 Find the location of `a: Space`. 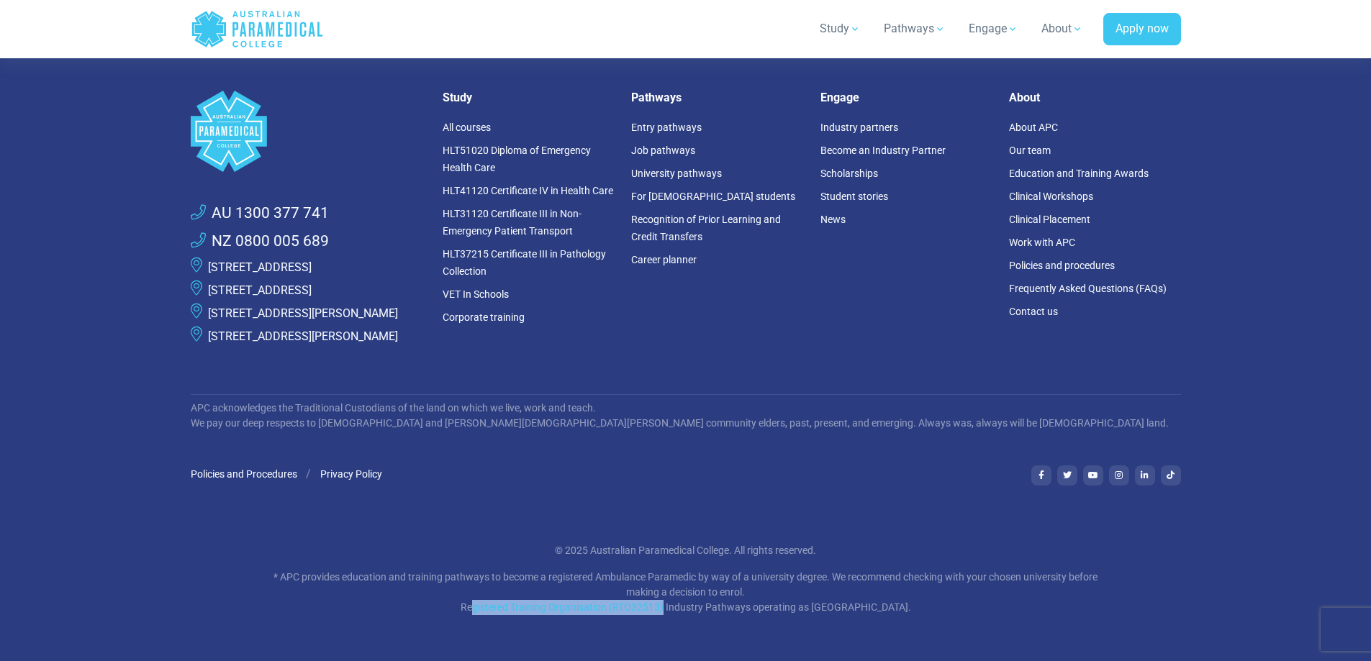

a: Space is located at coordinates (308, 131).